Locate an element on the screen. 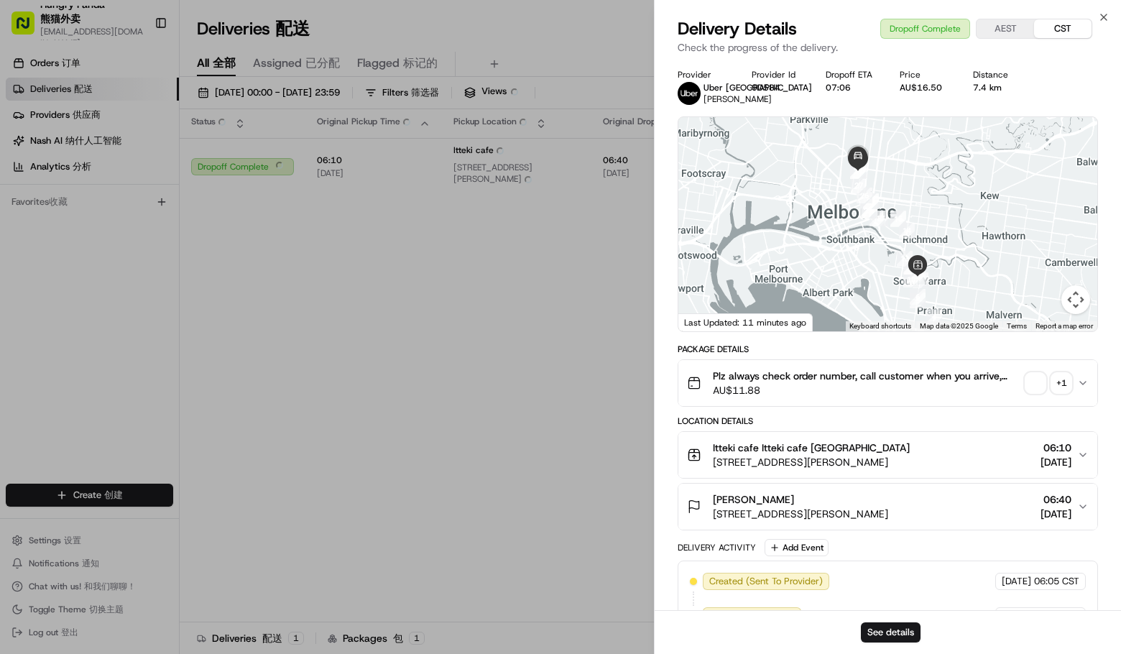 The image size is (1121, 654). img: 1753817452368-0c19585d-7be3-40d9-9a41-2dc781b3d1eb is located at coordinates (43, 150).